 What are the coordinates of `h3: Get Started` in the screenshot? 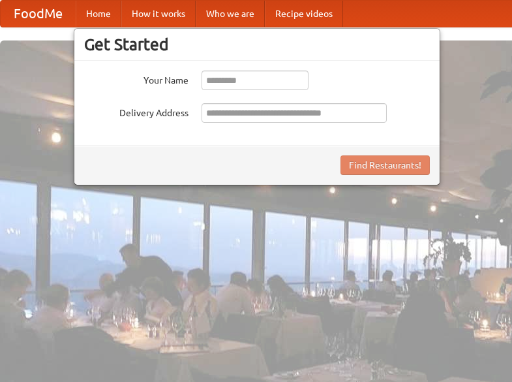 It's located at (257, 44).